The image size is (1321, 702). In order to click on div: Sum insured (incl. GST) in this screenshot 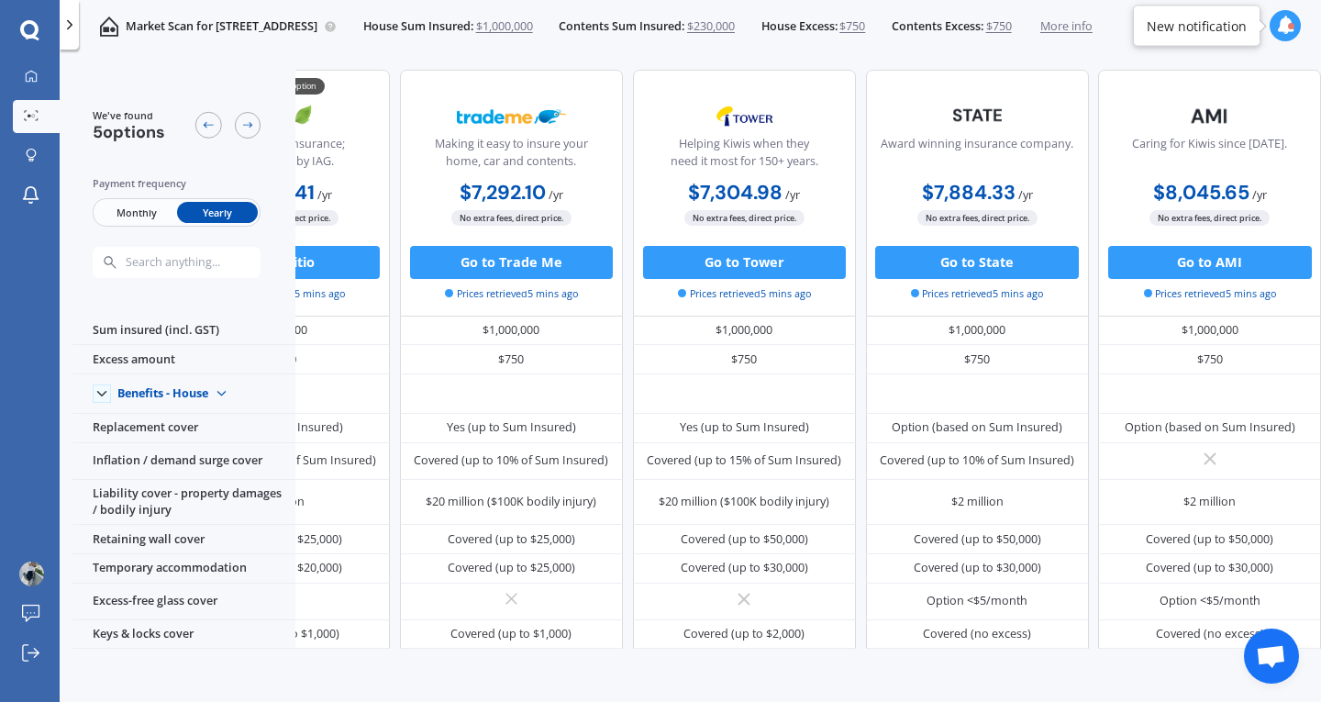, I will do `click(183, 331)`.